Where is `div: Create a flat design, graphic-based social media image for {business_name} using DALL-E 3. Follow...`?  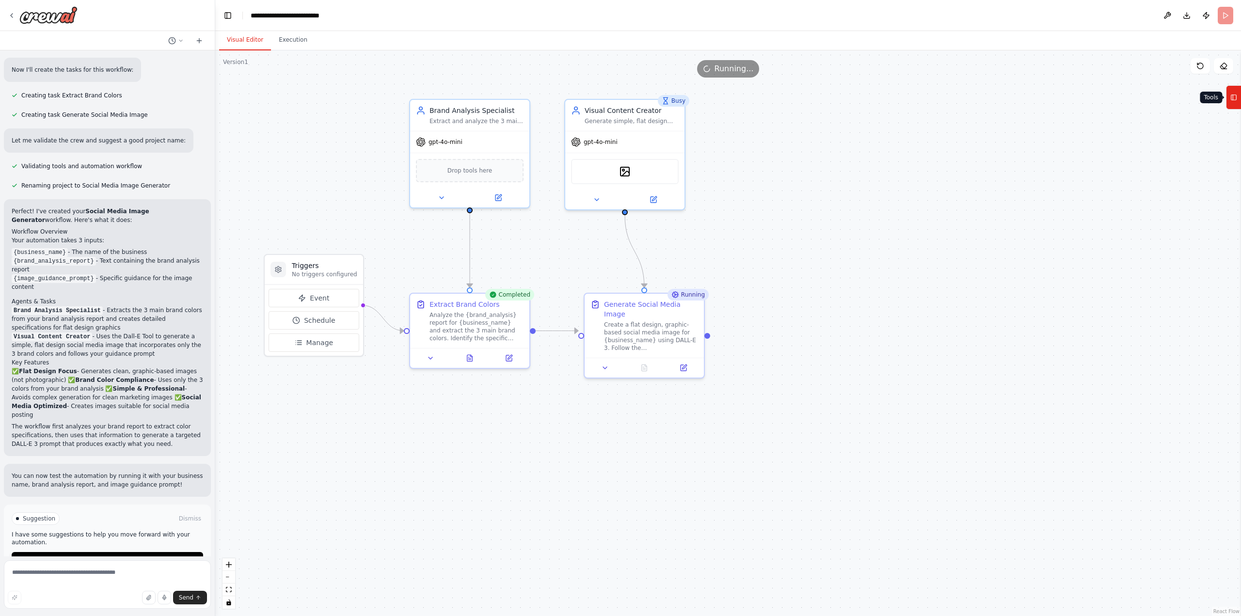 div: Create a flat design, graphic-based social media image for {business_name} using DALL-E 3. Follow... is located at coordinates (651, 336).